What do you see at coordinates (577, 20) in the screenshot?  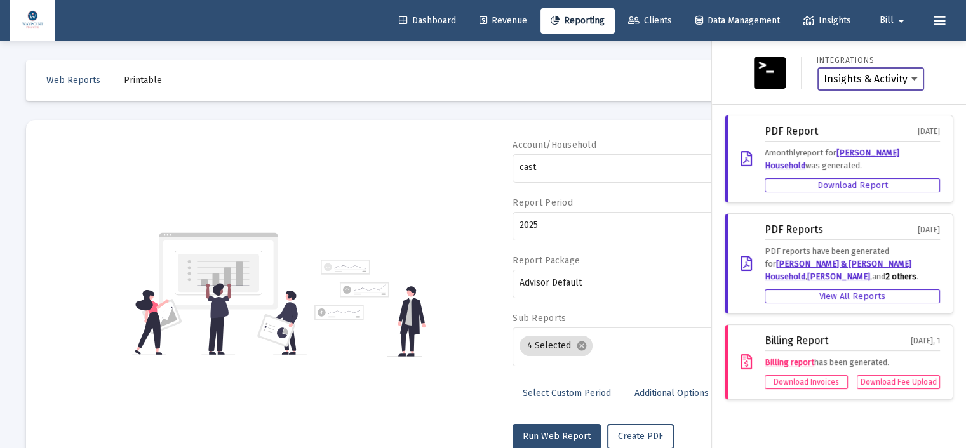 I see `span: Reporting` at bounding box center [577, 20].